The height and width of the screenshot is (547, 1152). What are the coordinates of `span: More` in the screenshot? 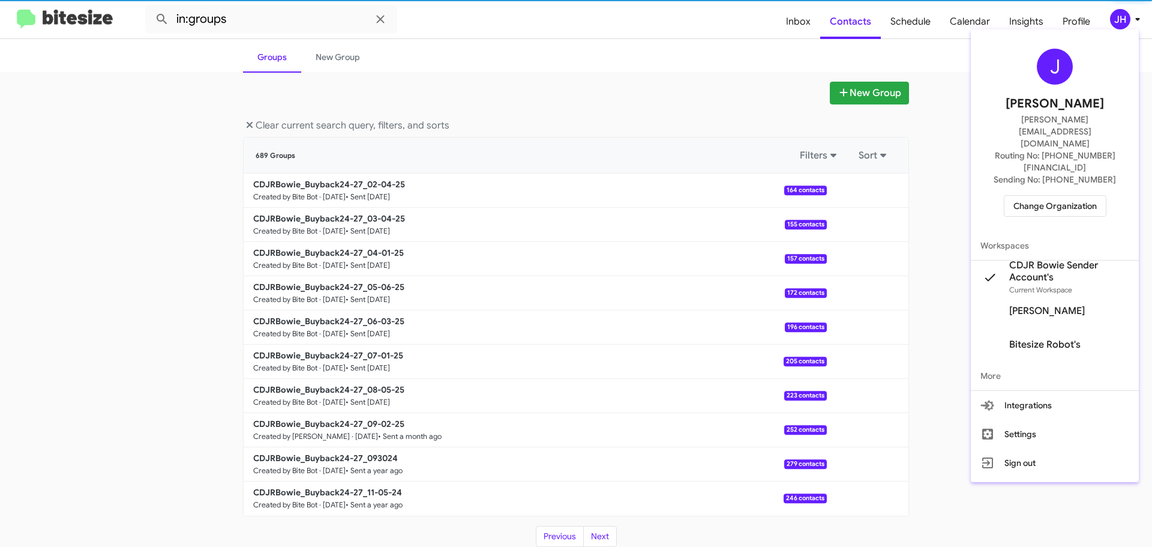 It's located at (1055, 376).